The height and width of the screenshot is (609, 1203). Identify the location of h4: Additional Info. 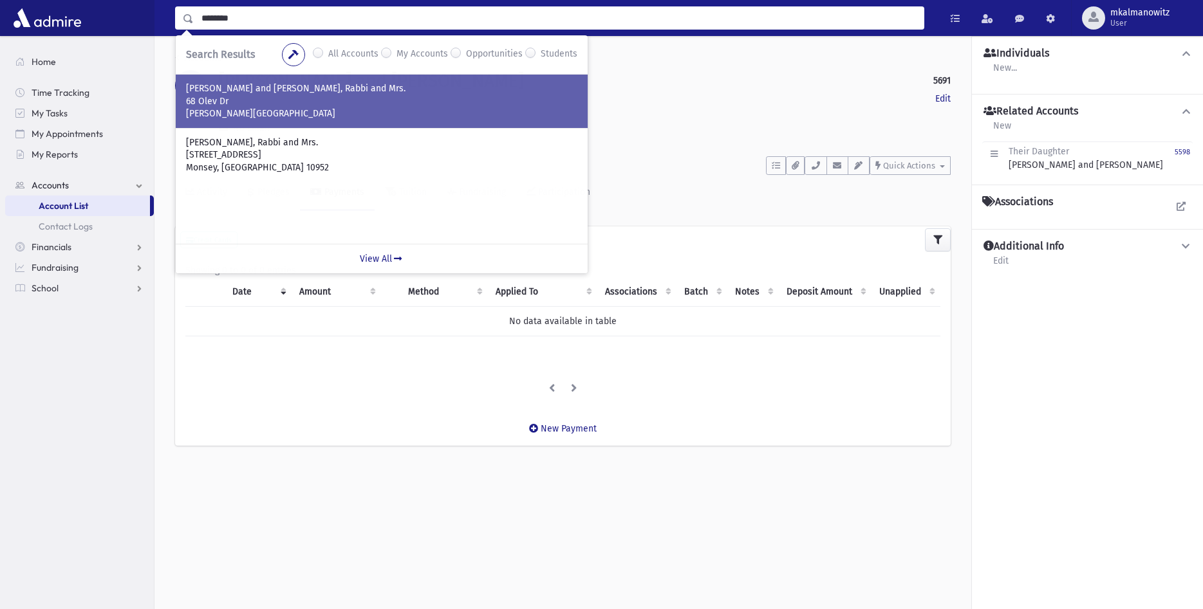
(1023, 246).